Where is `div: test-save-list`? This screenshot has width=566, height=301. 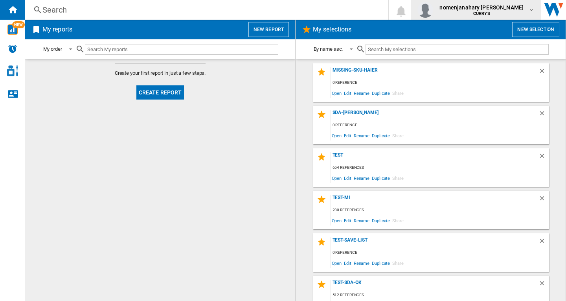 div: test-save-list is located at coordinates (435, 242).